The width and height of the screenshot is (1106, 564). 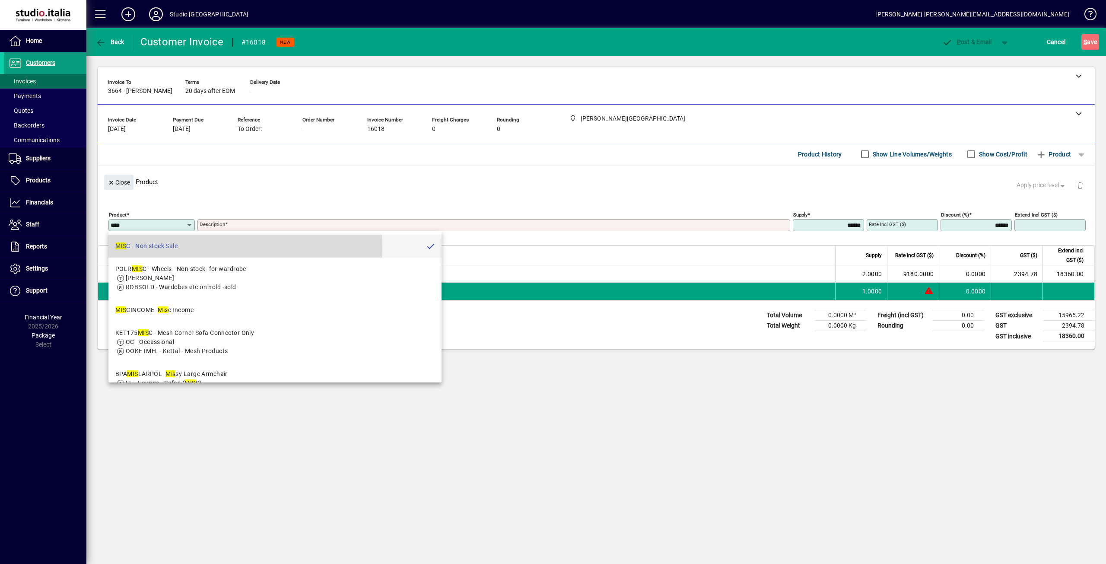 What do you see at coordinates (202, 255) in the screenshot?
I see `span: Description` at bounding box center [202, 255].